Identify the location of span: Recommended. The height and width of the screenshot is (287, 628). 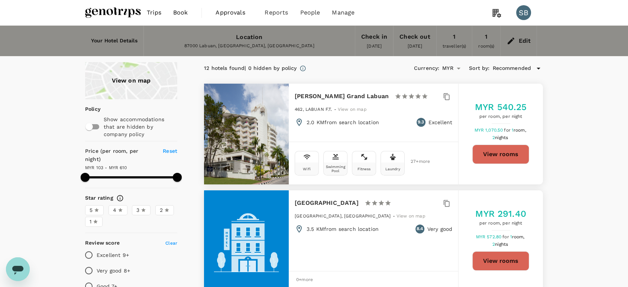
(511, 68).